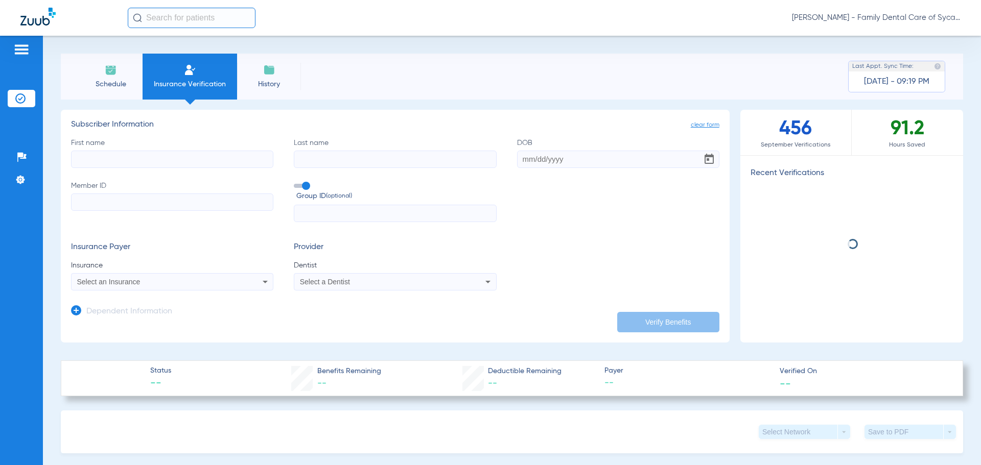 This screenshot has width=981, height=465. I want to click on input: Search for patients, so click(192, 18).